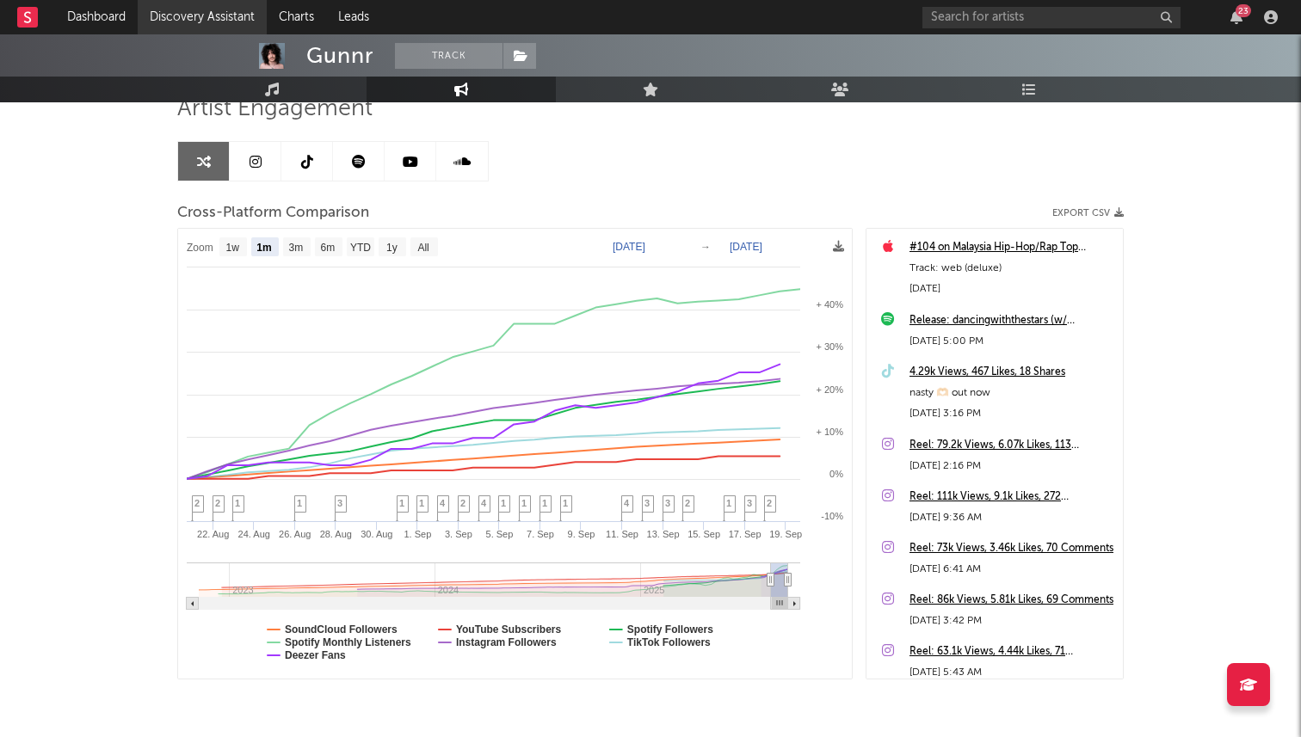  Describe the element at coordinates (335, 534) in the screenshot. I see `text: 28. Aug` at that location.